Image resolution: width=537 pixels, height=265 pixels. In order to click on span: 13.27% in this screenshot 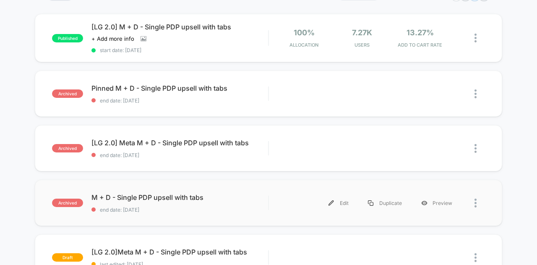, I will do `click(420, 32)`.